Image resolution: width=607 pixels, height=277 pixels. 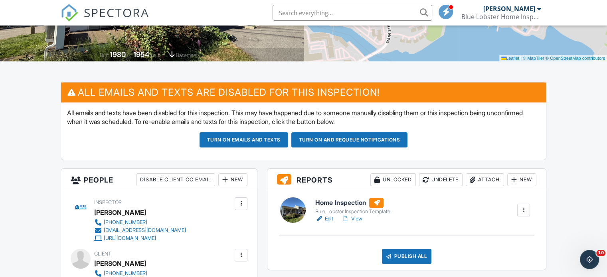 I want to click on h3: Reports, so click(x=407, y=180).